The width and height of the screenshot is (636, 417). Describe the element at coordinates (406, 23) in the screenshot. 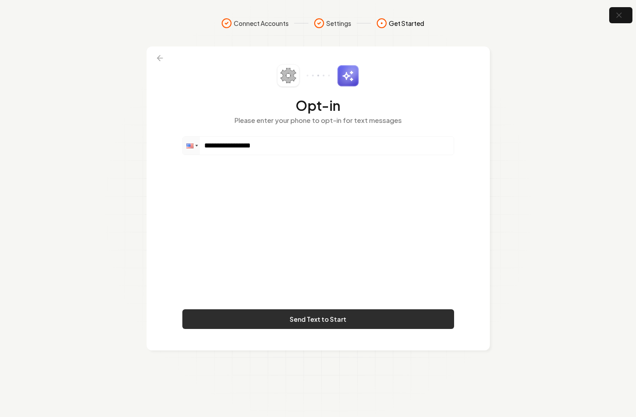

I see `span: Get Started` at that location.